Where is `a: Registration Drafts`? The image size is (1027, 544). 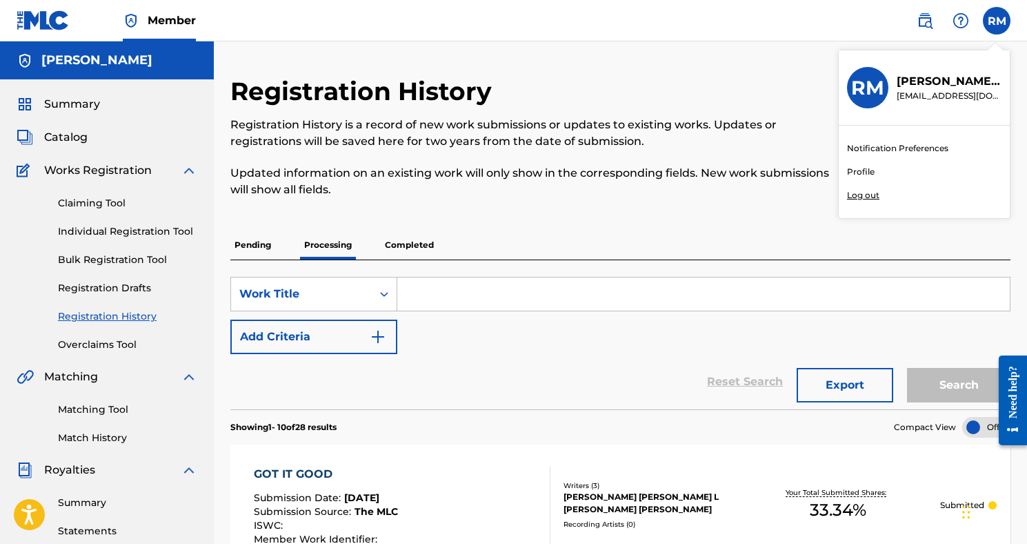
a: Registration Drafts is located at coordinates (128, 288).